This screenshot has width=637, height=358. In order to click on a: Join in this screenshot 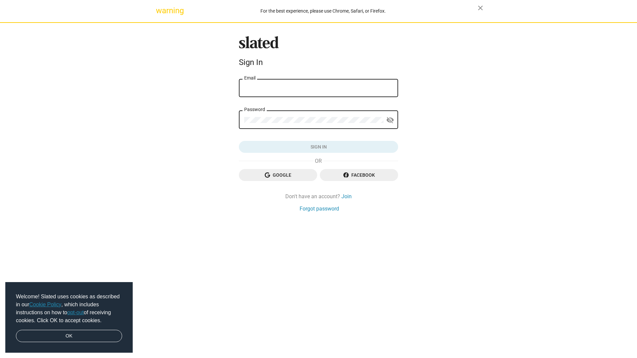, I will do `click(346, 196)`.